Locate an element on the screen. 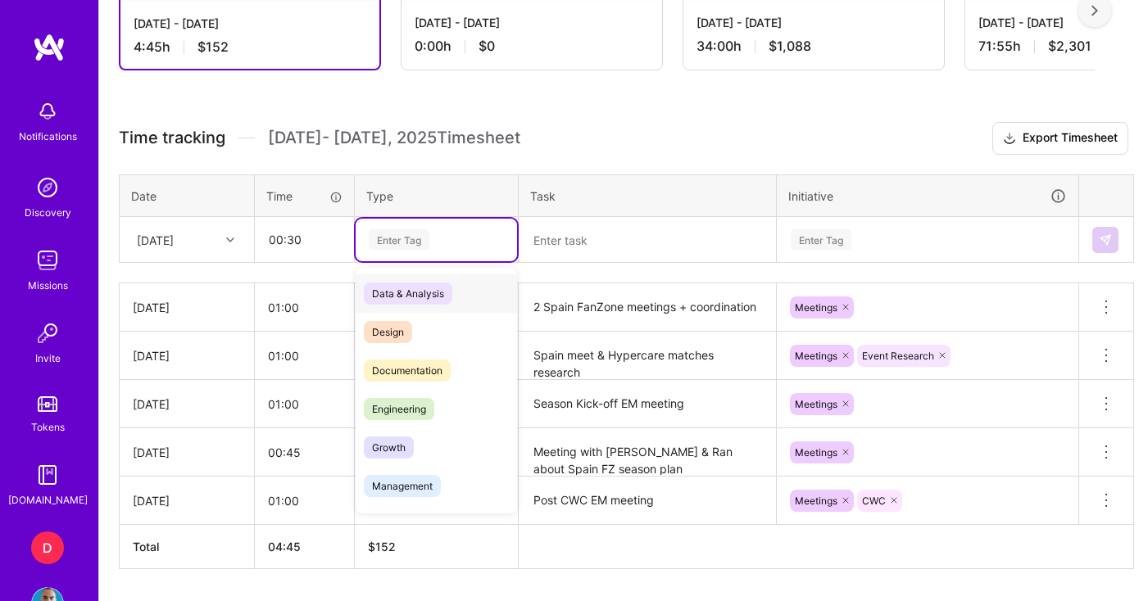 The width and height of the screenshot is (1148, 601). th: Task is located at coordinates (647, 196).